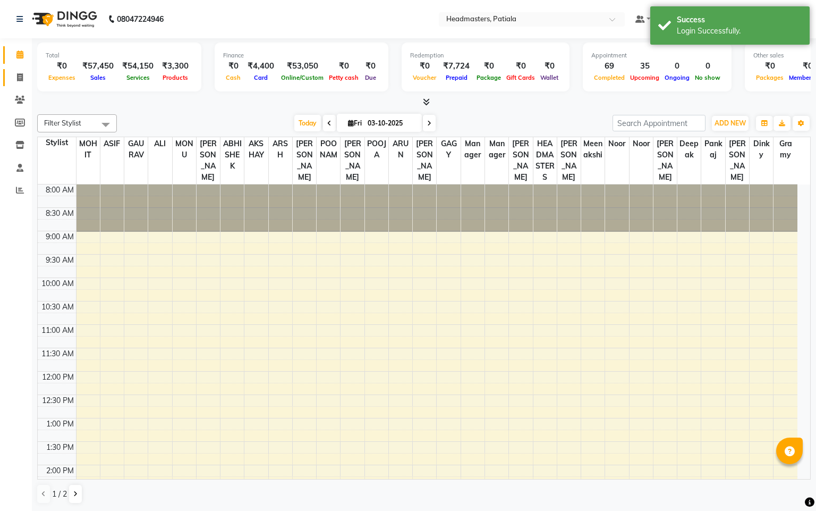 The width and height of the screenshot is (816, 511). What do you see at coordinates (184, 149) in the screenshot?
I see `span: MONU` at bounding box center [184, 149].